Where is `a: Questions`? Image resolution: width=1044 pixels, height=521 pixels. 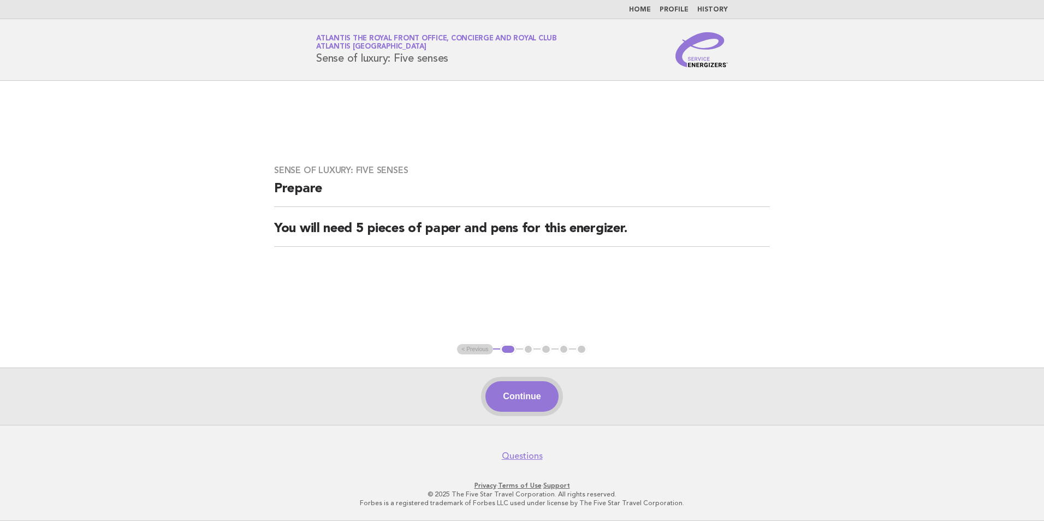 a: Questions is located at coordinates (522, 456).